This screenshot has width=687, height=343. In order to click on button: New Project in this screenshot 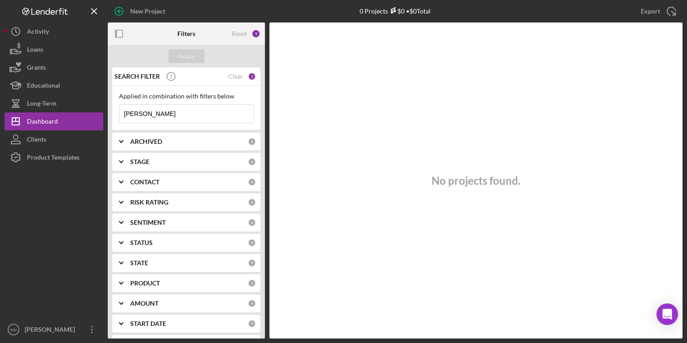, I will do `click(141, 11)`.